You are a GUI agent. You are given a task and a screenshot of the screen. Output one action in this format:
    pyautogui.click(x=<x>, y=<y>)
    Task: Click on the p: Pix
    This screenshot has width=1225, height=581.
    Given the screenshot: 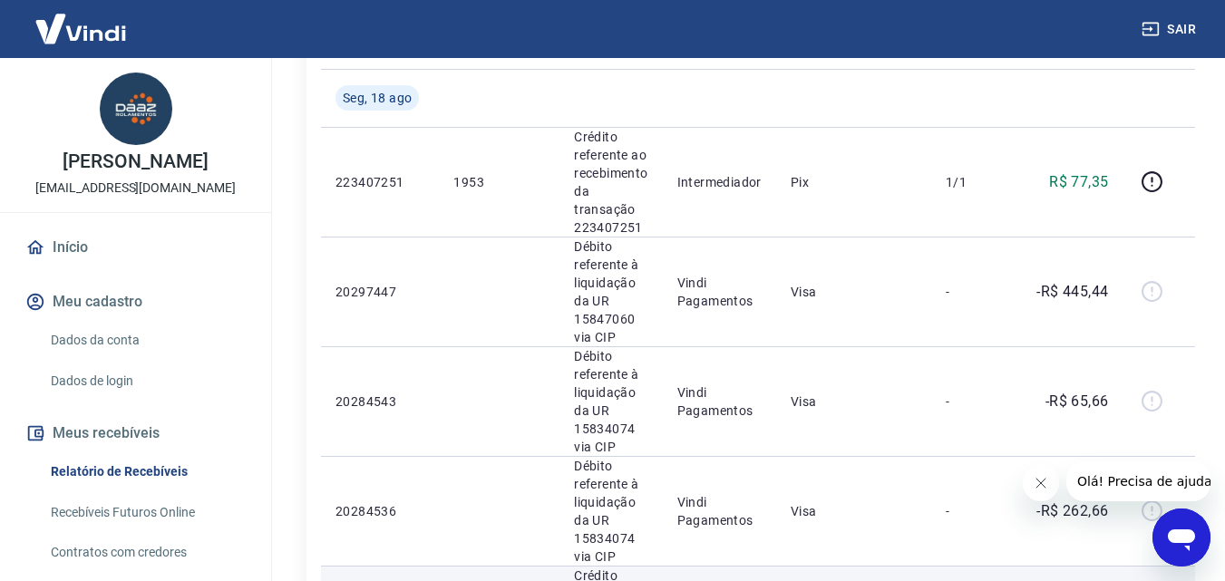 What is the action you would take?
    pyautogui.click(x=853, y=182)
    